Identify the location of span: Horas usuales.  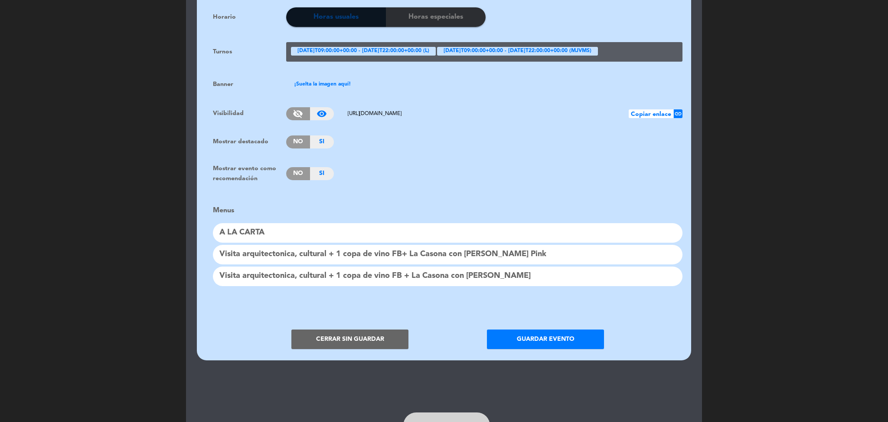
(336, 17).